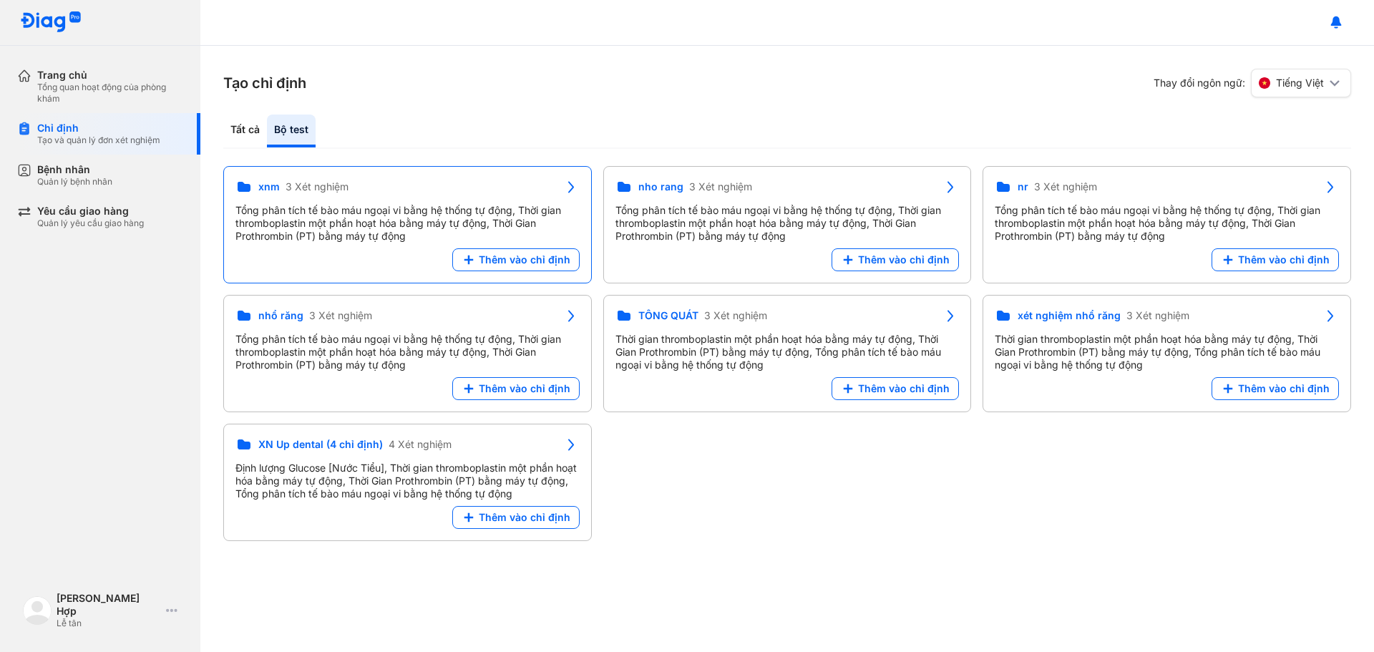 The height and width of the screenshot is (652, 1374). I want to click on div: Bệnh nhân, so click(74, 170).